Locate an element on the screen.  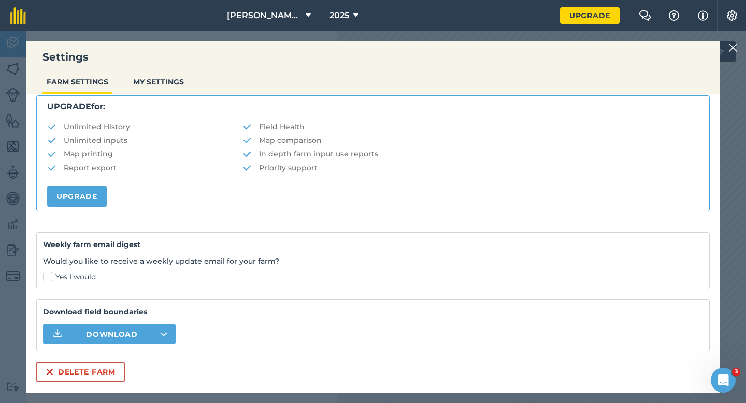
img: Two speech bubbles overlapping with the left bubble in the forefront is located at coordinates (645, 16).